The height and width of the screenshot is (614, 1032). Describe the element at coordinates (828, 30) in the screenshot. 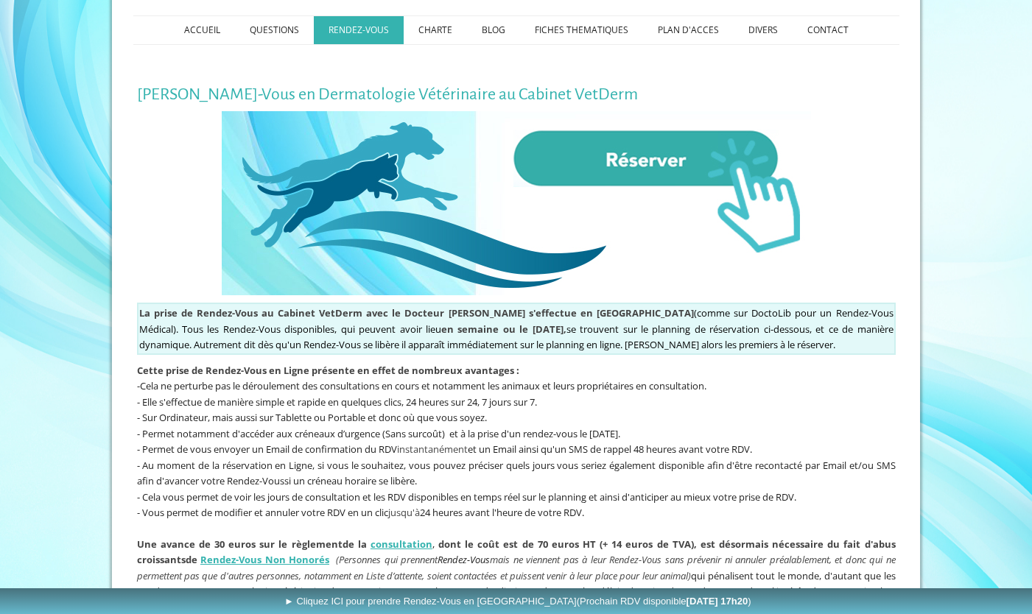

I see `a: CONTACT` at that location.